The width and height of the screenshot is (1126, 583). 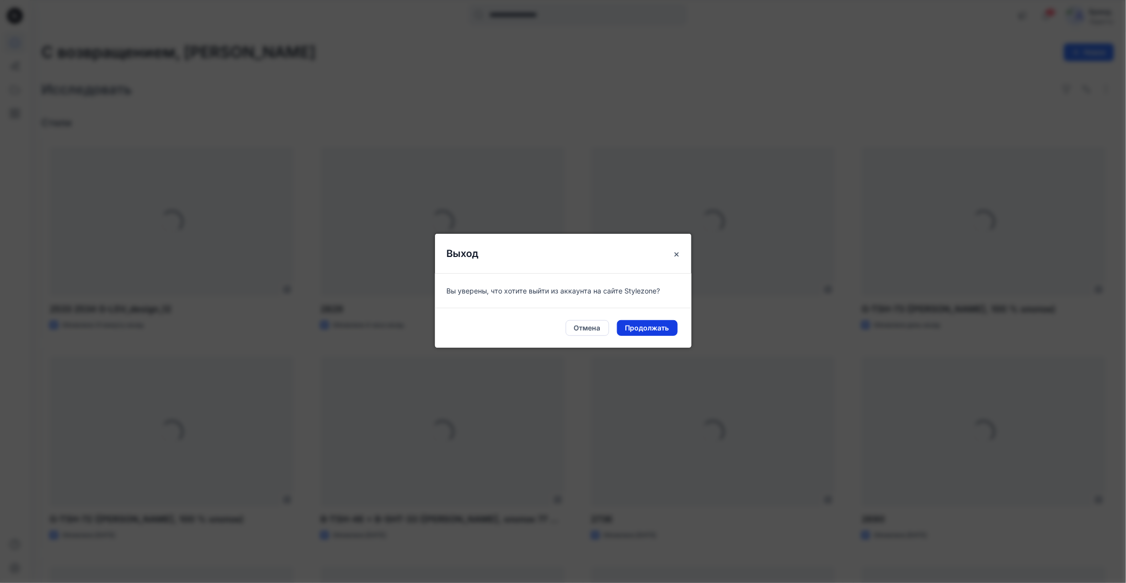 I want to click on button: Закрыть, so click(x=677, y=255).